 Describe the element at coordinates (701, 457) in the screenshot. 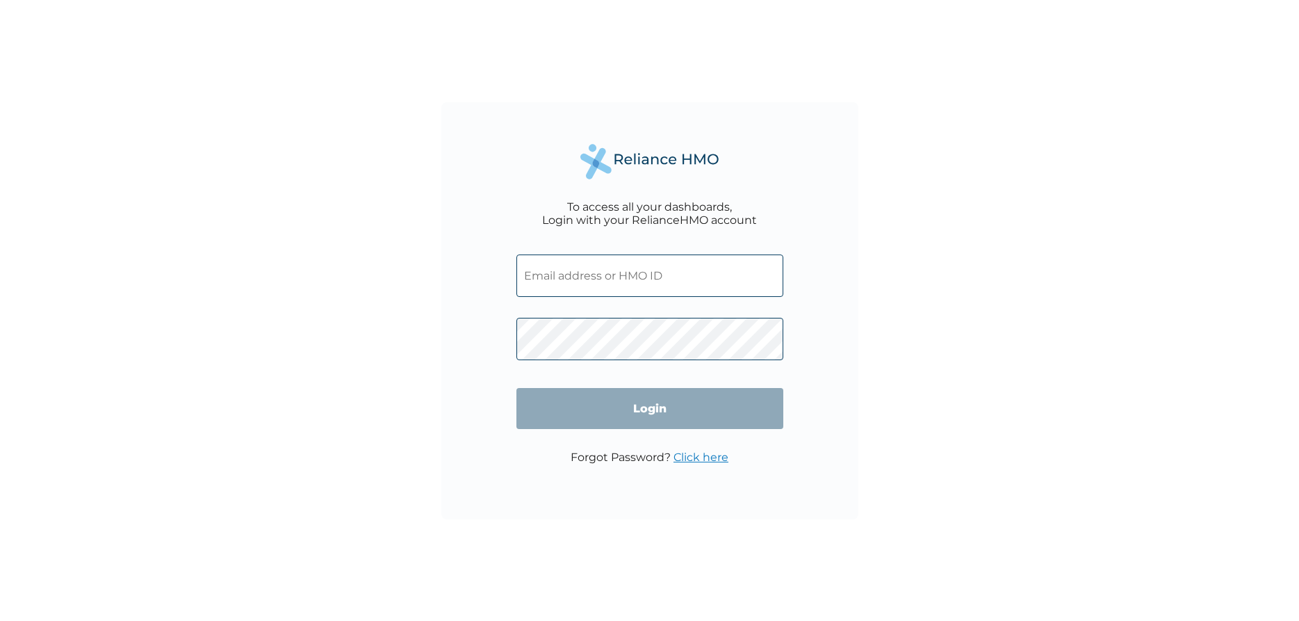

I see `a: Click here` at that location.